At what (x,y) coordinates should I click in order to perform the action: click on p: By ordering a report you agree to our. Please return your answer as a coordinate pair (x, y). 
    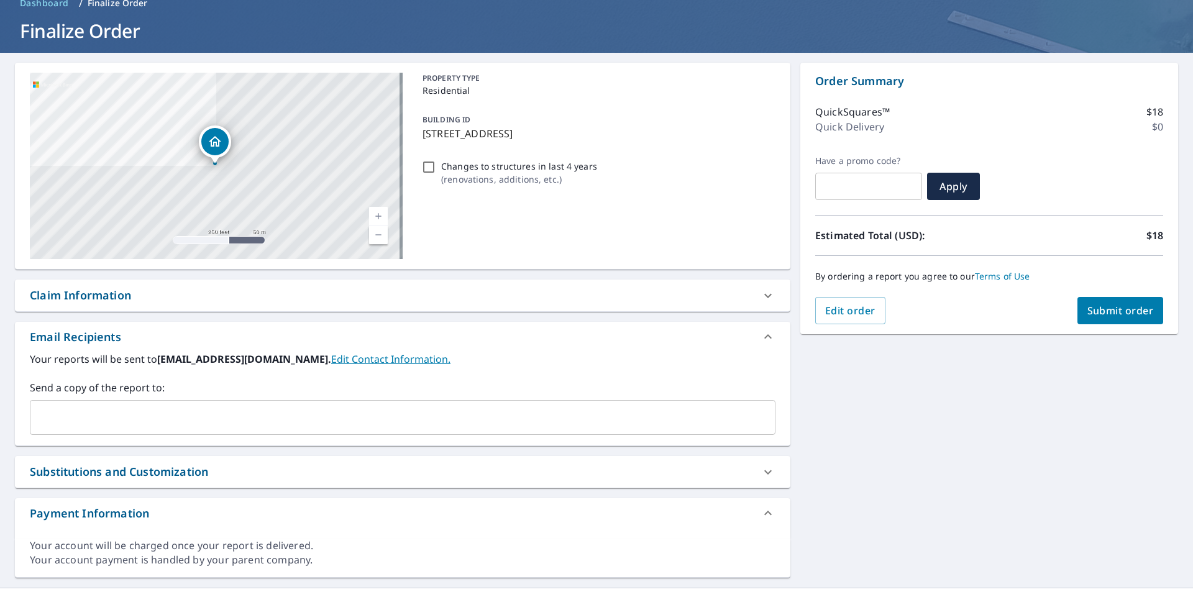
    Looking at the image, I should click on (989, 276).